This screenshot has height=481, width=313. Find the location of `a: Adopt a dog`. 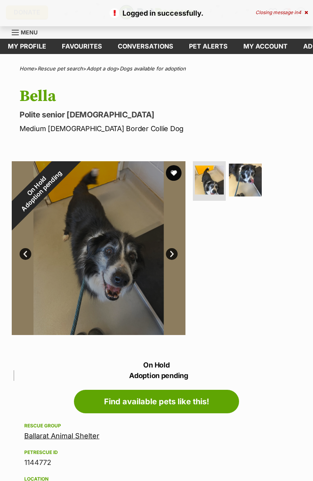

a: Adopt a dog is located at coordinates (101, 68).